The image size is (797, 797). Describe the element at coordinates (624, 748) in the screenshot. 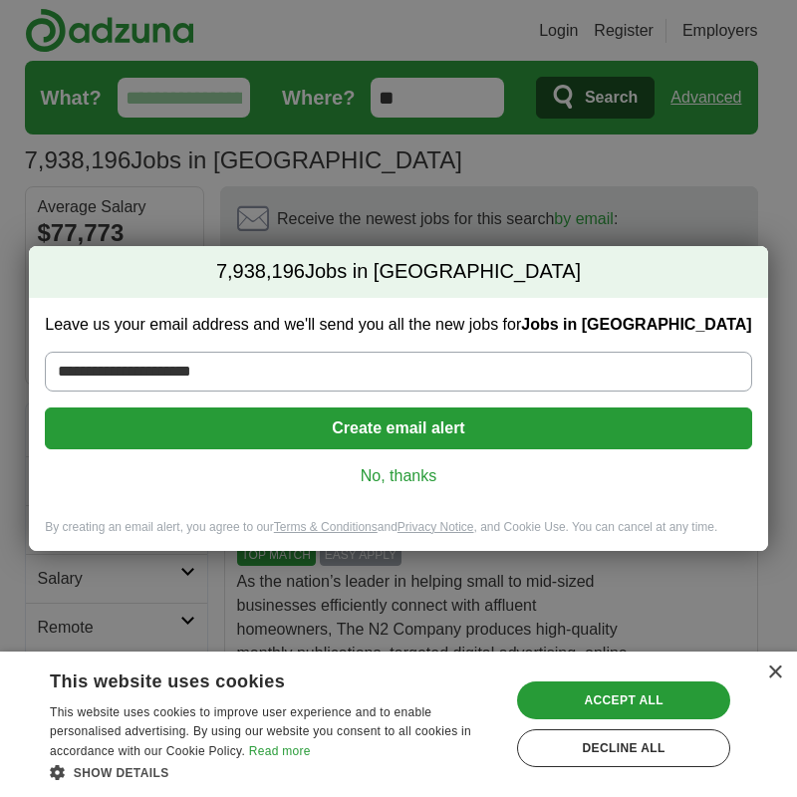

I see `div: Decline all` at that location.